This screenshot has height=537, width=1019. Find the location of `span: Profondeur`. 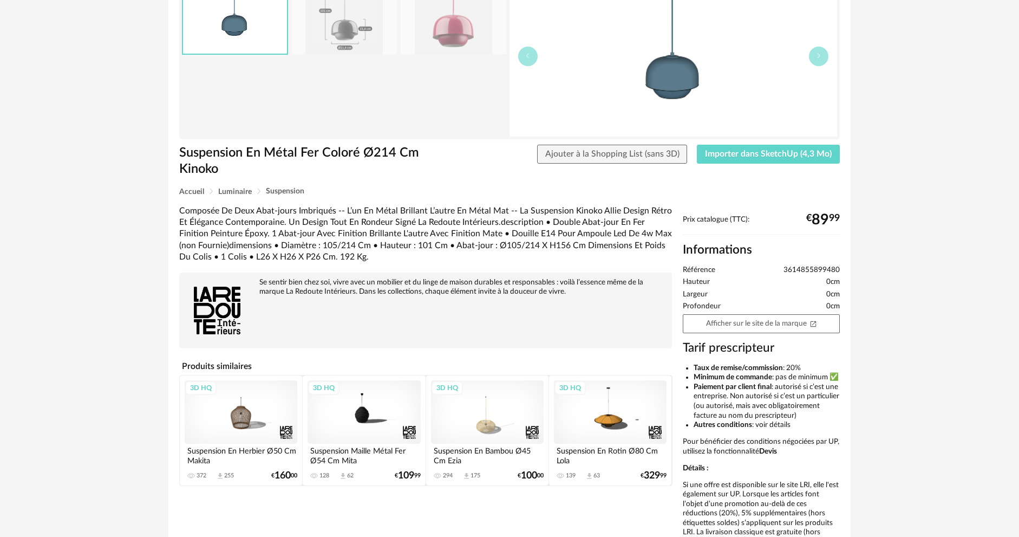

span: Profondeur is located at coordinates (702, 307).